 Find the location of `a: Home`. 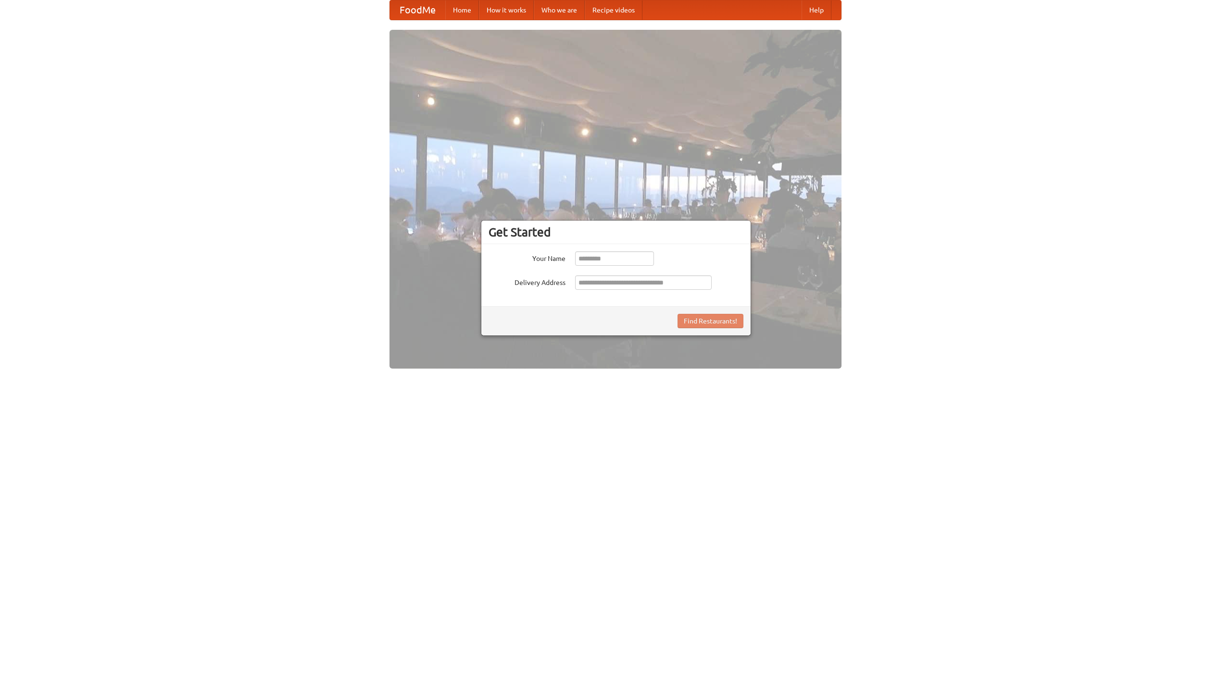

a: Home is located at coordinates (462, 10).